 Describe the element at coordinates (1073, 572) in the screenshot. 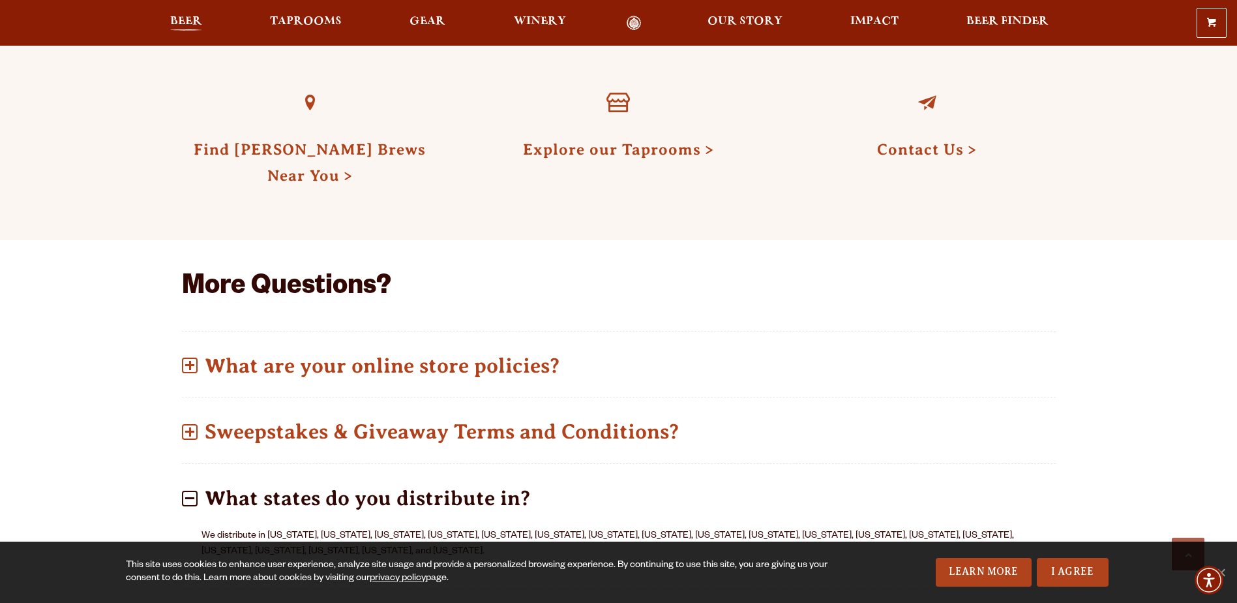

I see `a: I Agree` at that location.